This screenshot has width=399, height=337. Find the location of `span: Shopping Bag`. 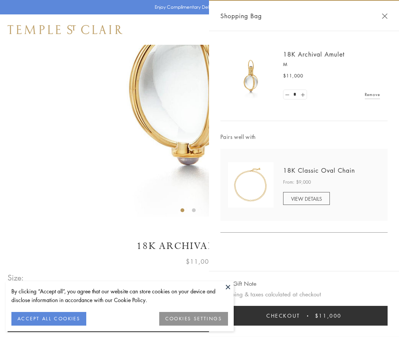

span: Shopping Bag is located at coordinates (241, 16).